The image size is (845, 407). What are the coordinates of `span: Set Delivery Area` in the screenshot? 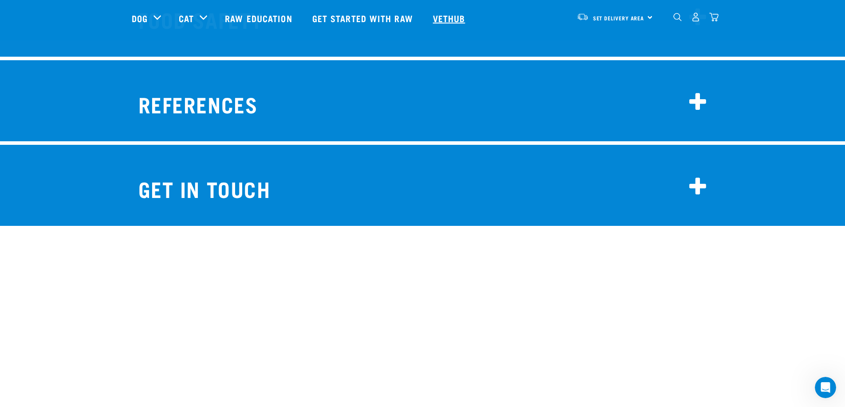 It's located at (618, 18).